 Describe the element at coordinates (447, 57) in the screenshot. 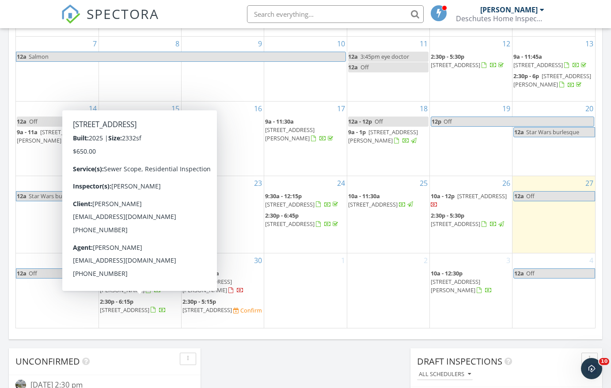

I see `span: 2:30p - 5:30p` at that location.